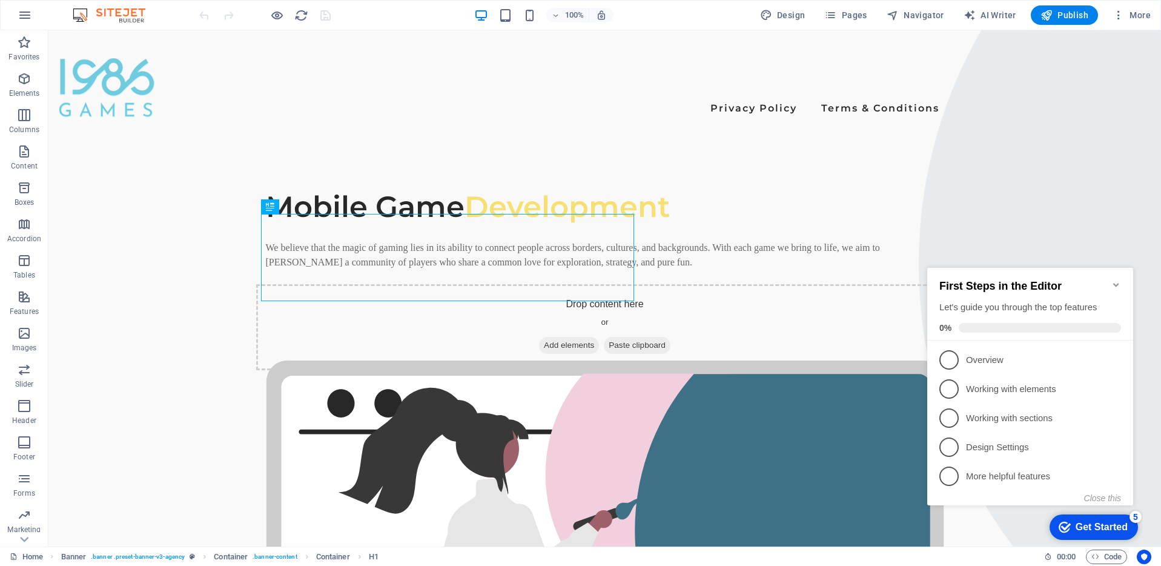 This screenshot has width=1161, height=566. What do you see at coordinates (24, 420) in the screenshot?
I see `p: Header` at bounding box center [24, 420].